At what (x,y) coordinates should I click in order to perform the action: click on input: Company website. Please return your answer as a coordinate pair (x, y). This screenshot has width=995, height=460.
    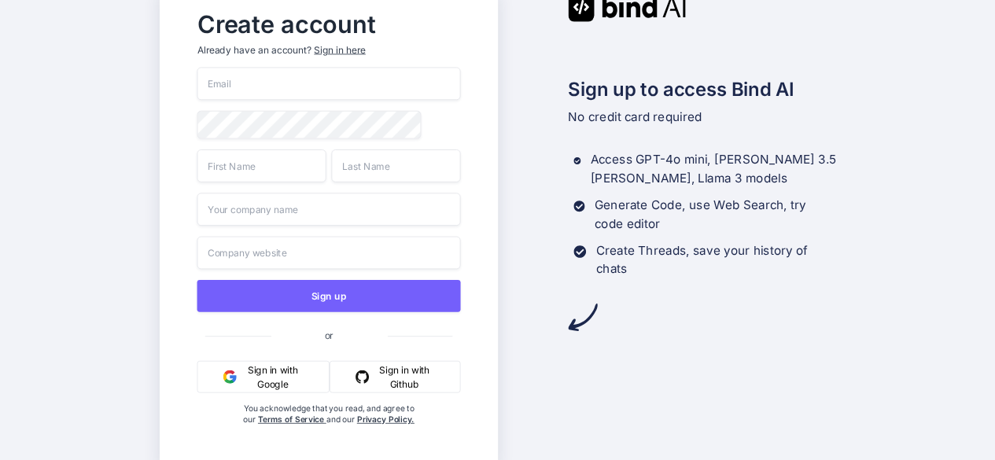
    Looking at the image, I should click on (328, 252).